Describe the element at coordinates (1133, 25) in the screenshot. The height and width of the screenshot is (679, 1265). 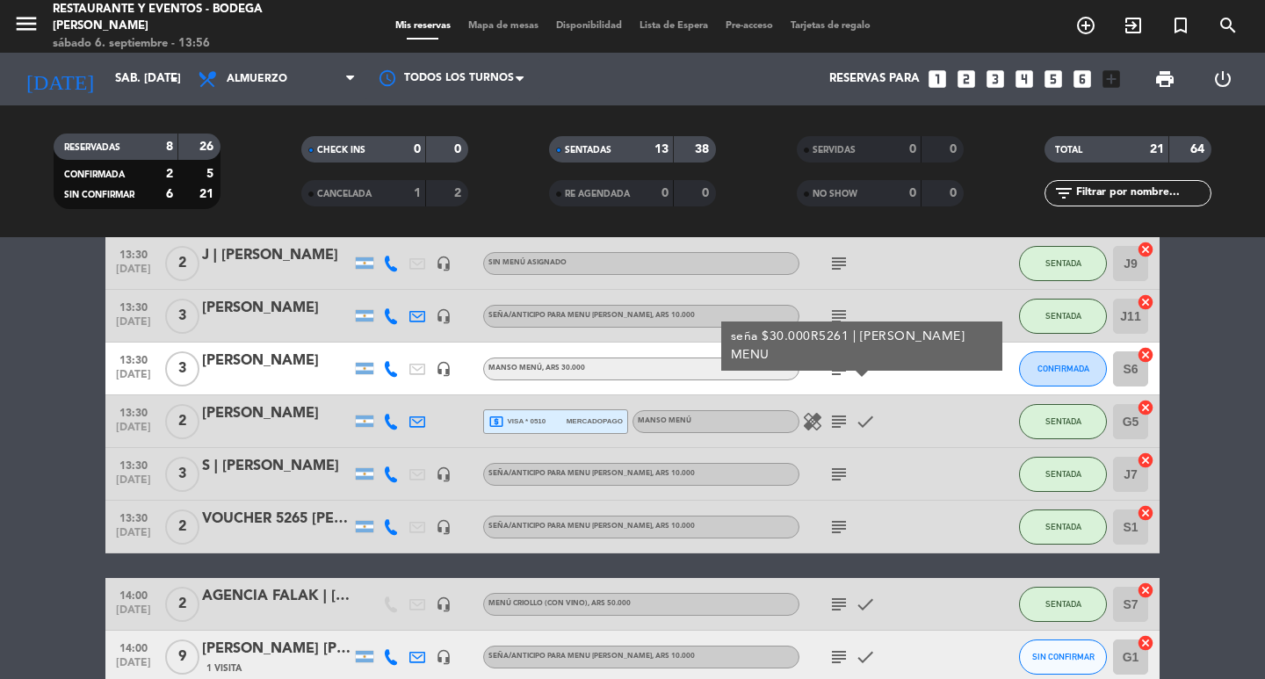
I see `i: exit_to_app` at that location.